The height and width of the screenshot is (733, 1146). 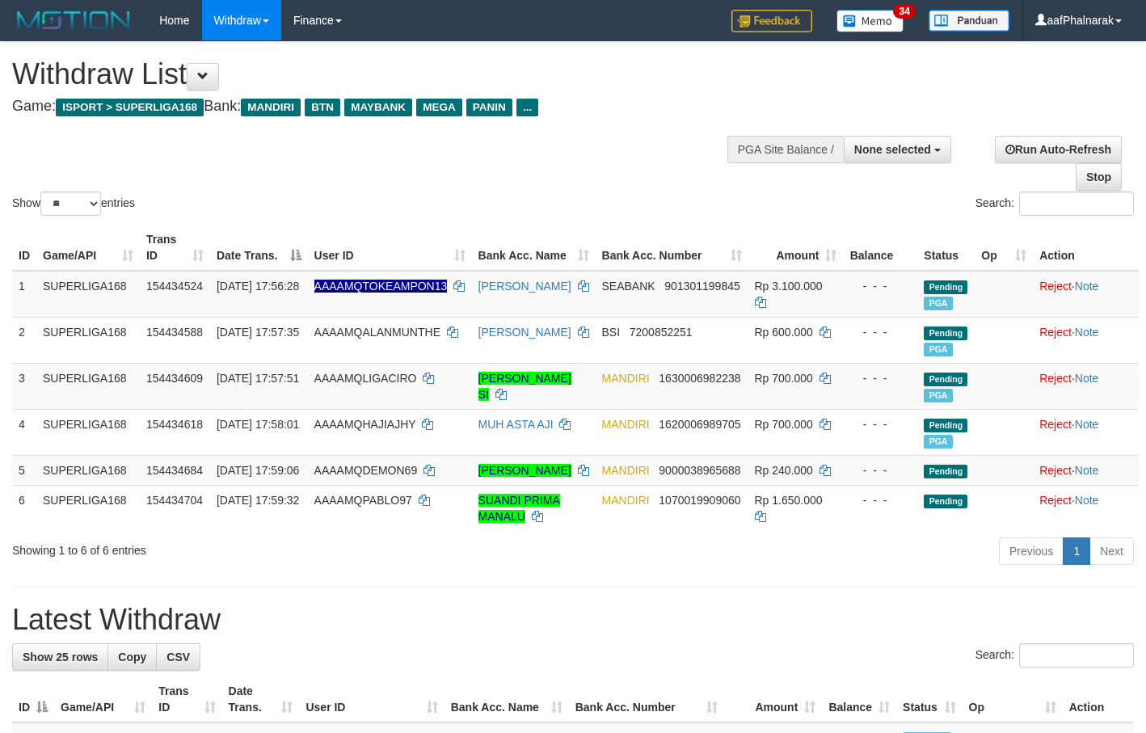 What do you see at coordinates (533, 247) in the screenshot?
I see `th: Bank Acc. Name: activate to sort column ascending` at bounding box center [533, 247].